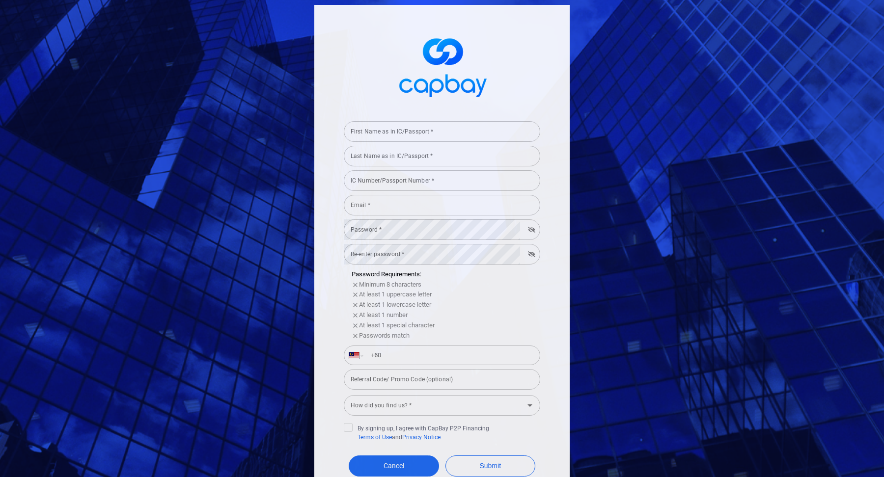 The width and height of the screenshot is (884, 477). I want to click on img: logo, so click(442, 66).